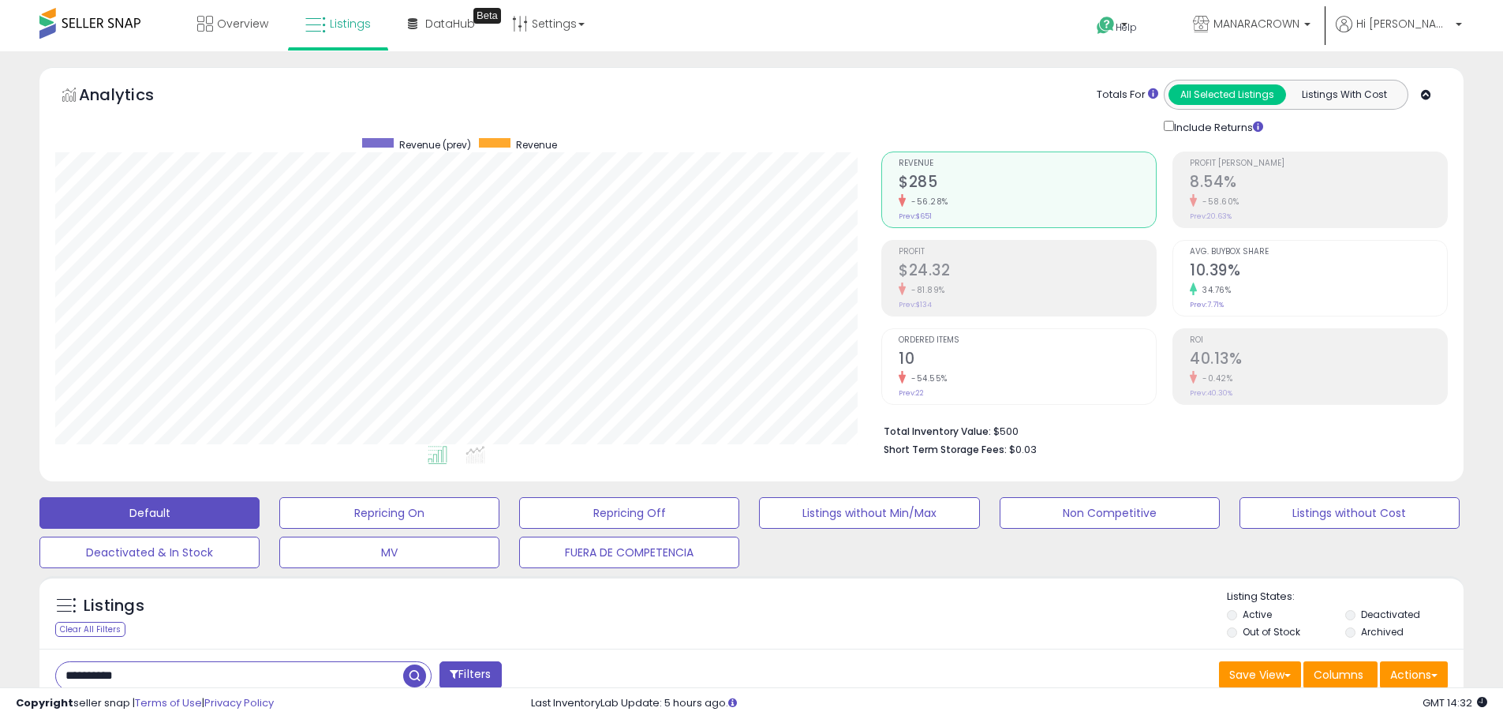 This screenshot has width=1503, height=719. I want to click on button: Repricing Off, so click(629, 513).